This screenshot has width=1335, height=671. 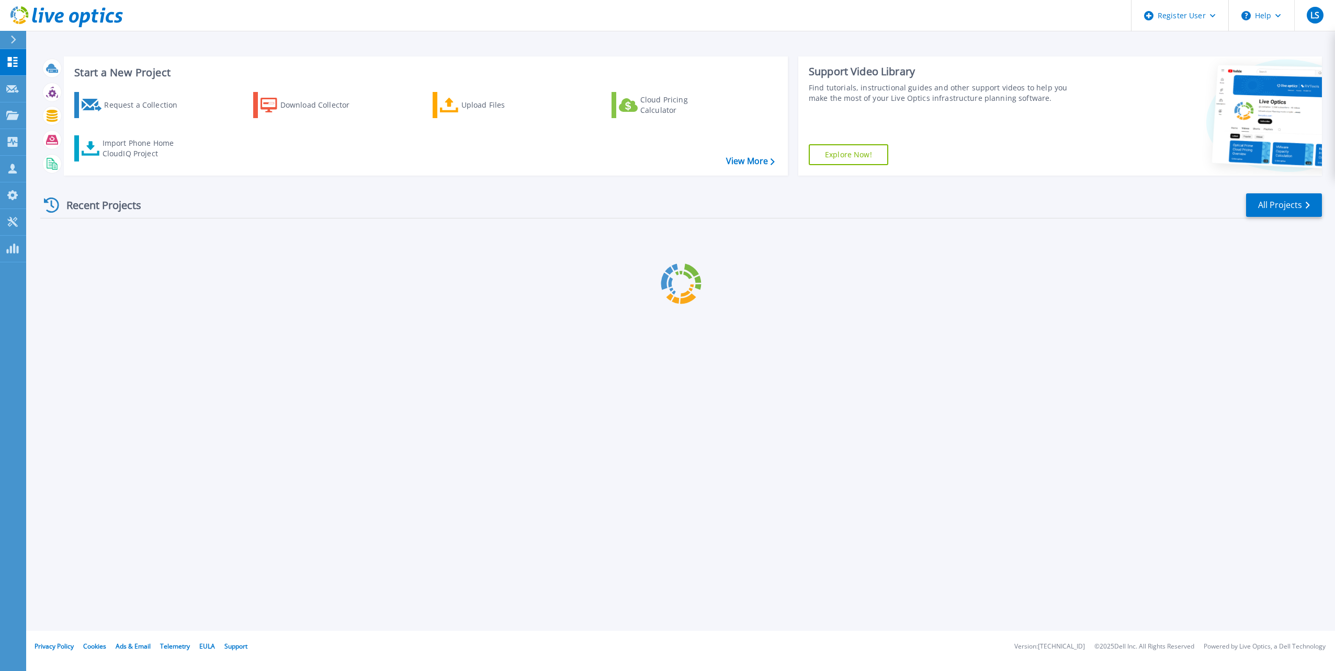 I want to click on div: Request a Collection, so click(x=146, y=105).